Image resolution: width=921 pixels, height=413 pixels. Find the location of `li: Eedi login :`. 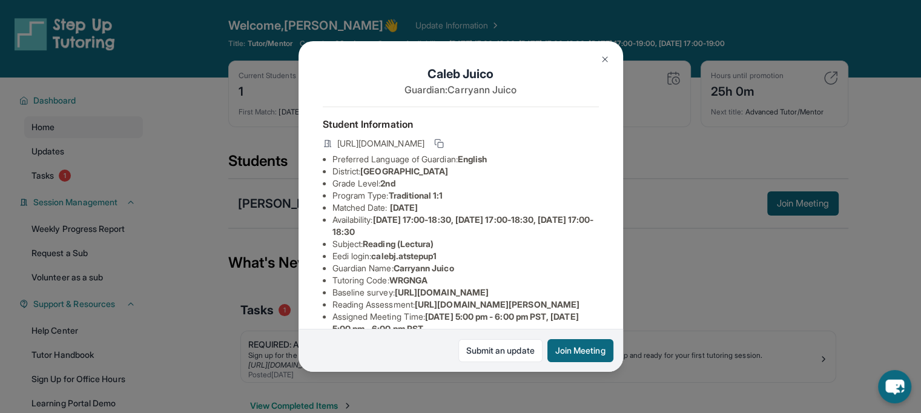

li: Eedi login : is located at coordinates (466, 256).